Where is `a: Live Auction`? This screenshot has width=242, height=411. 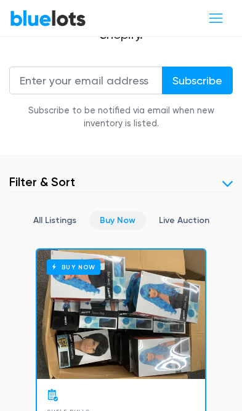 a: Live Auction is located at coordinates (184, 220).